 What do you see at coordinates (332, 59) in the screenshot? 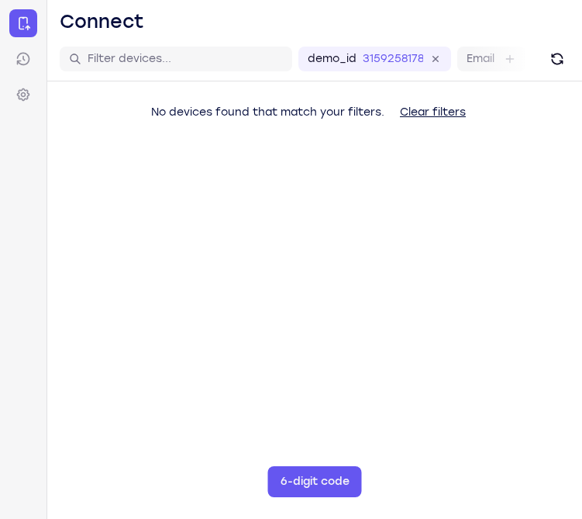
I see `label: demo_id` at bounding box center [332, 59].